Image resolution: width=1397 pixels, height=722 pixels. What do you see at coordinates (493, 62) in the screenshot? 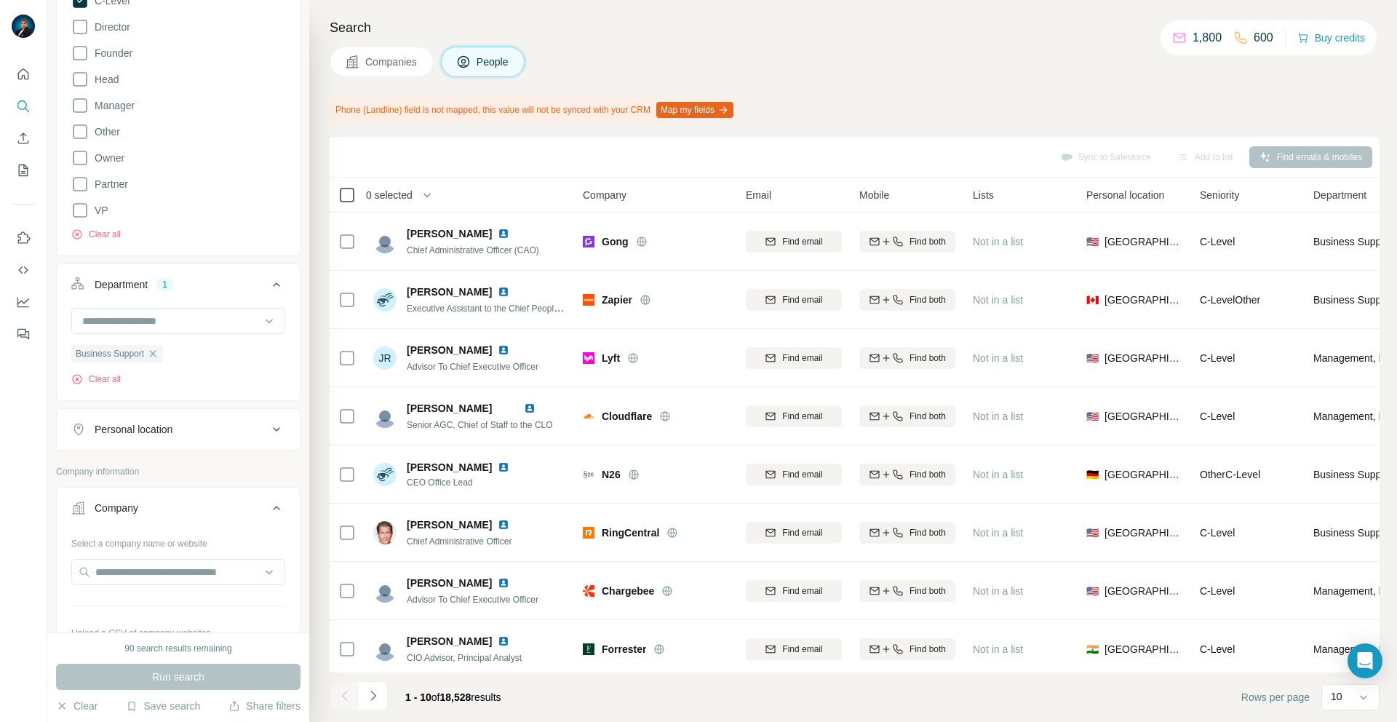
I see `span: People` at bounding box center [493, 62].